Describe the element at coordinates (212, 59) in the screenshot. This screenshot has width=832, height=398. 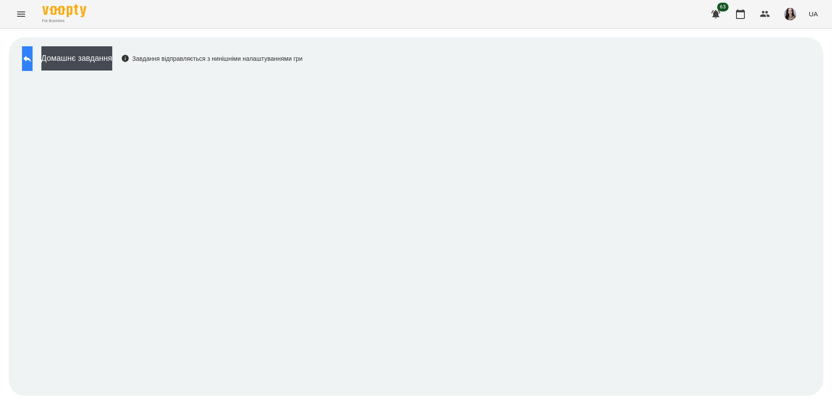
I see `div: Завдання відправляється з нинішніми налаштуваннями гри` at that location.